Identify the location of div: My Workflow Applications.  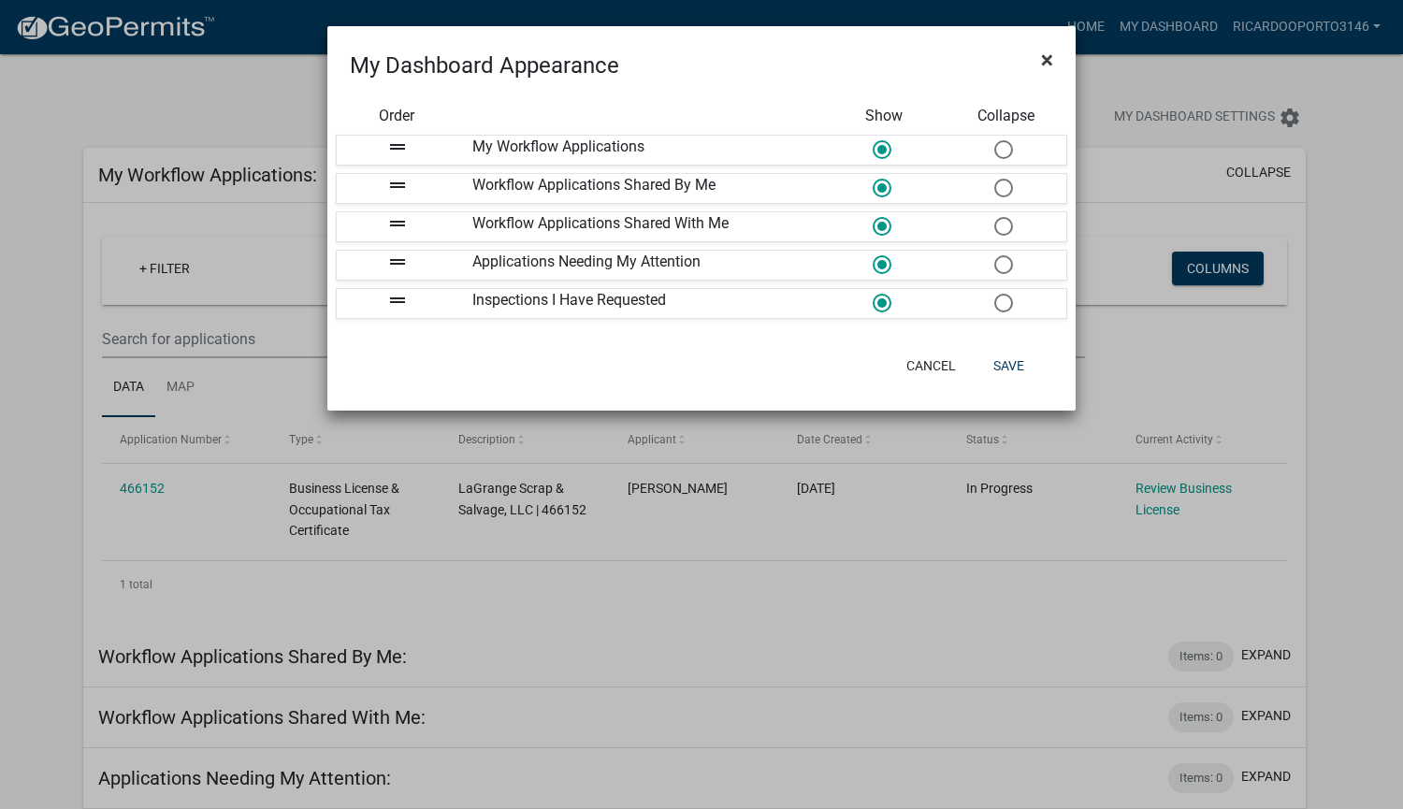
(641, 150).